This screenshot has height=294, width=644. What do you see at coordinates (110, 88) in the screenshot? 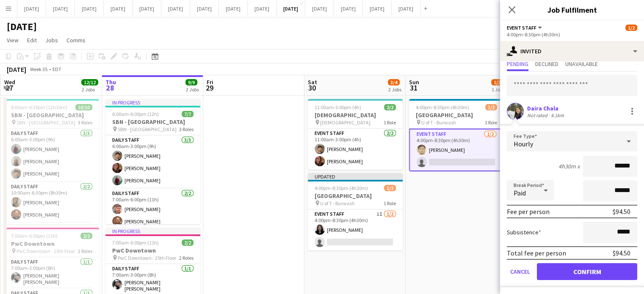
I see `span: 28` at bounding box center [110, 88].